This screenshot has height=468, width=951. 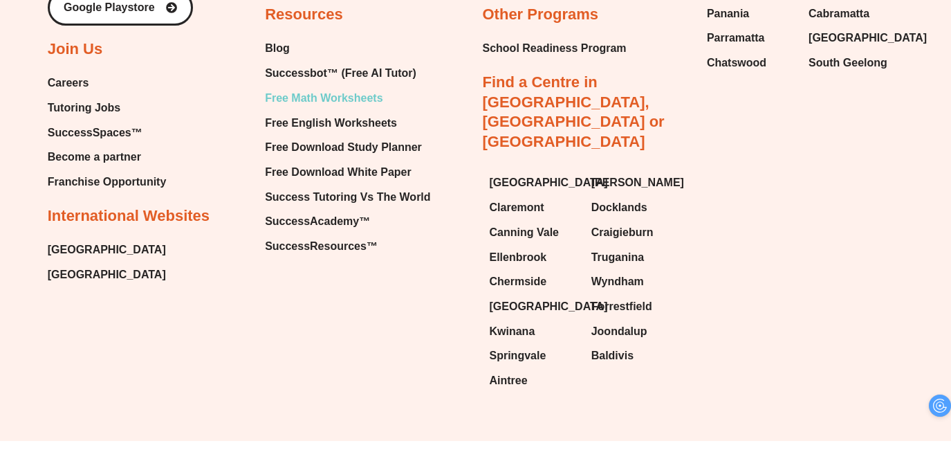 What do you see at coordinates (541, 15) in the screenshot?
I see `h2: Other Programs` at bounding box center [541, 15].